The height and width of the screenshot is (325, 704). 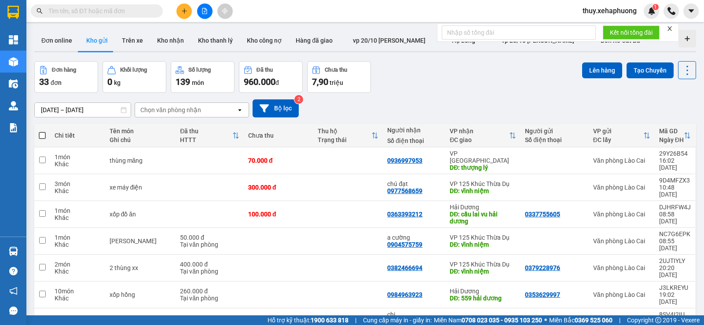 What do you see at coordinates (264, 40) in the screenshot?
I see `button: Kho công nợ` at bounding box center [264, 40].